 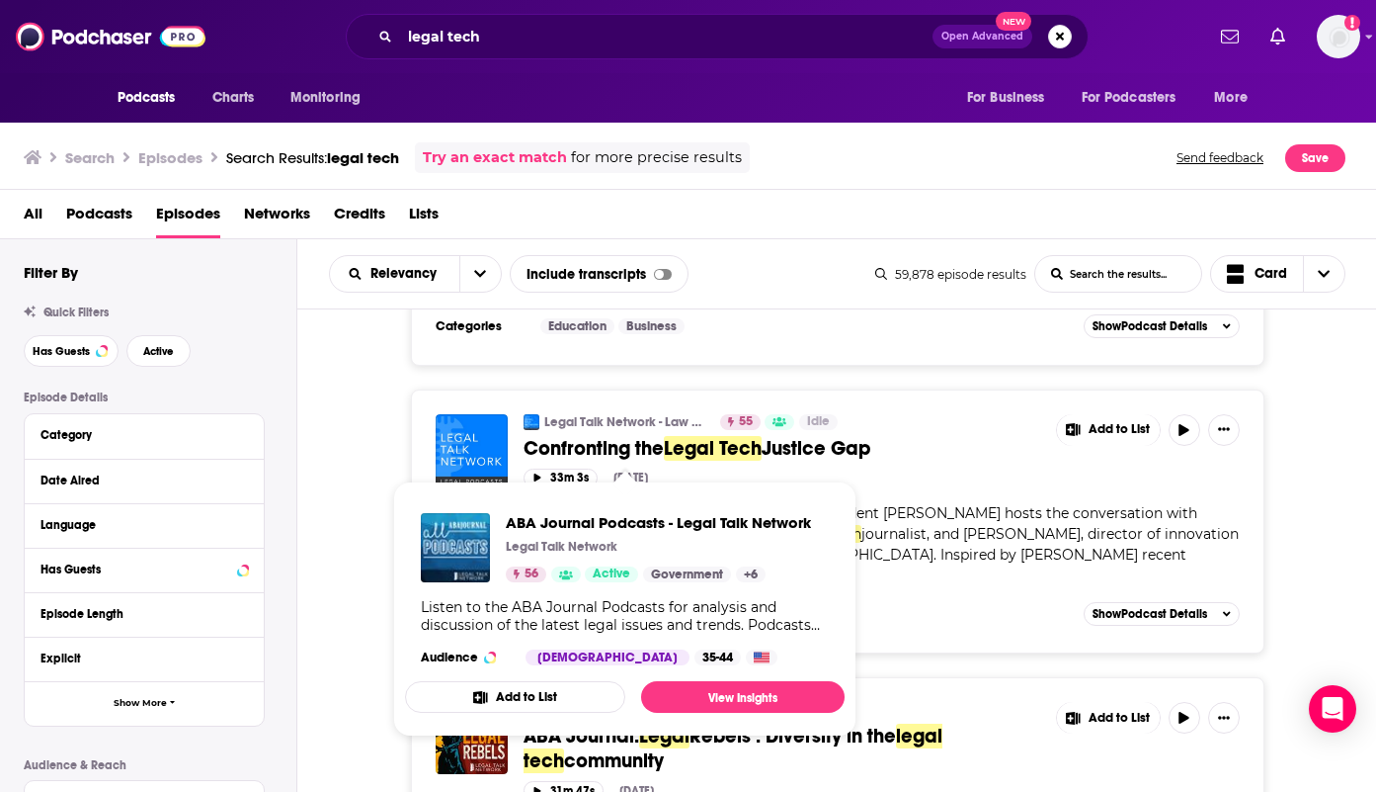 I want to click on span: 55, so click(x=746, y=422).